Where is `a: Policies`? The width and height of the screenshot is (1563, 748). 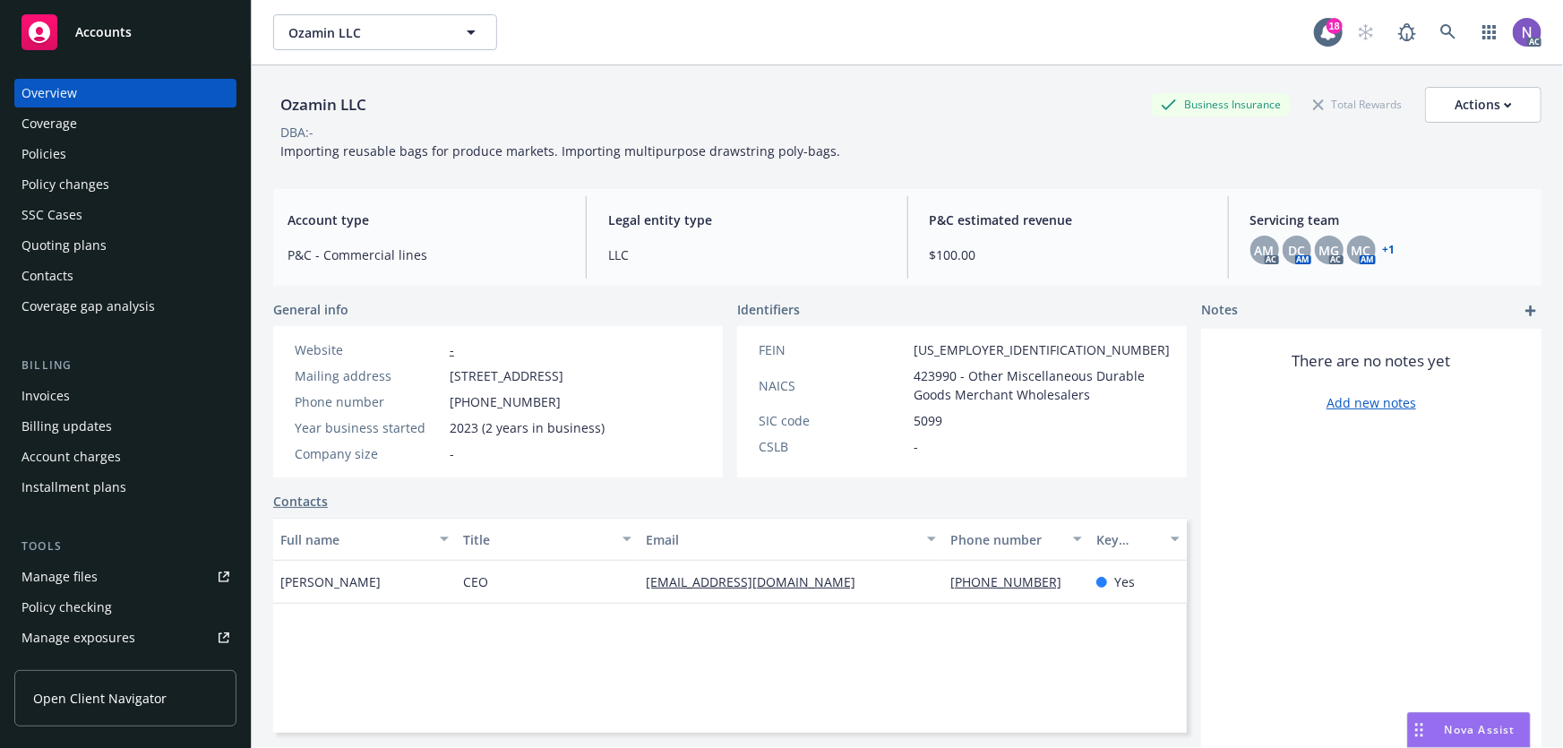
a: Policies is located at coordinates (125, 154).